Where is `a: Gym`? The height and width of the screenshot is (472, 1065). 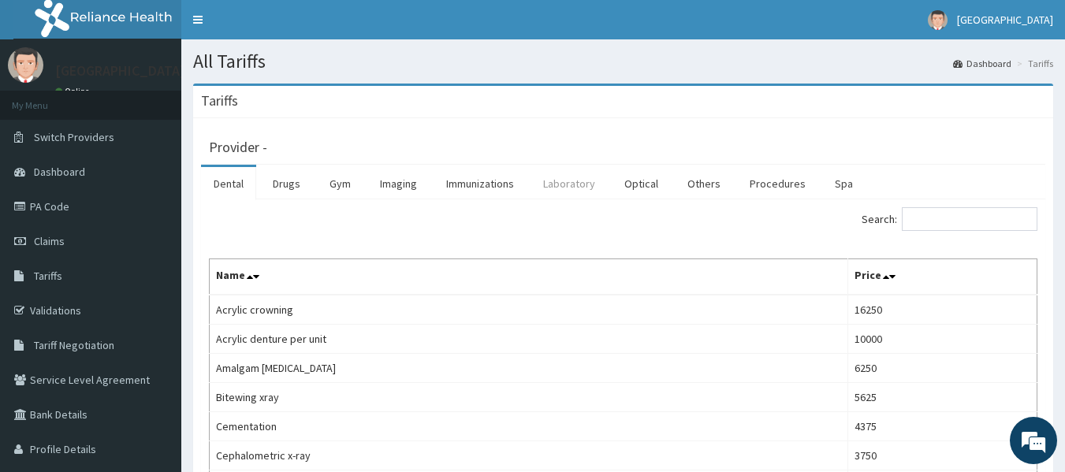
a: Gym is located at coordinates (340, 184).